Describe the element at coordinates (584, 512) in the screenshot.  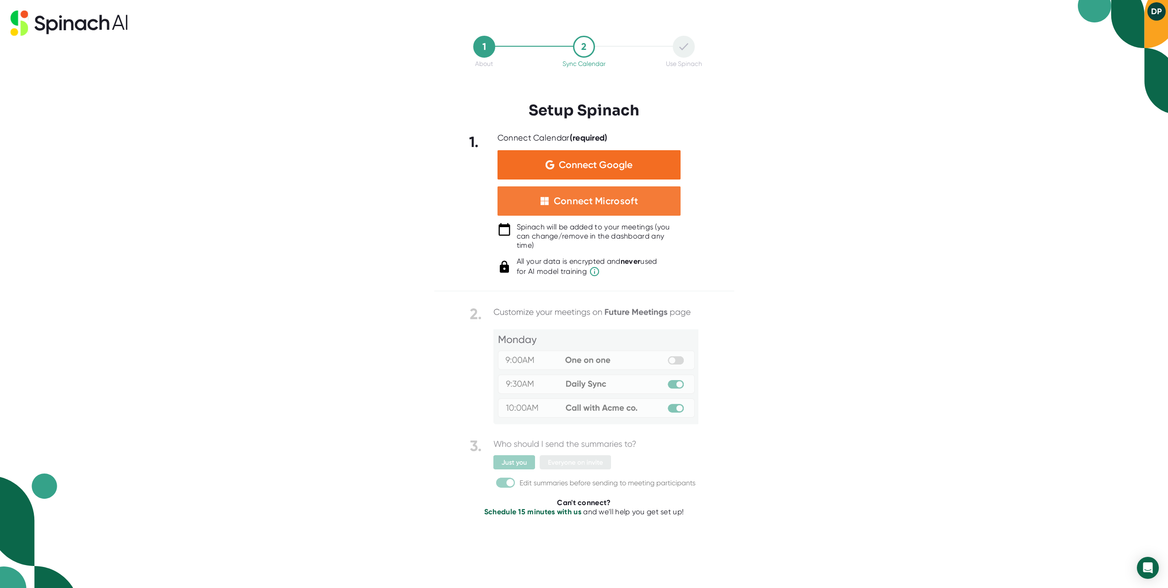
I see `div: and we'll help you get set up!` at that location.